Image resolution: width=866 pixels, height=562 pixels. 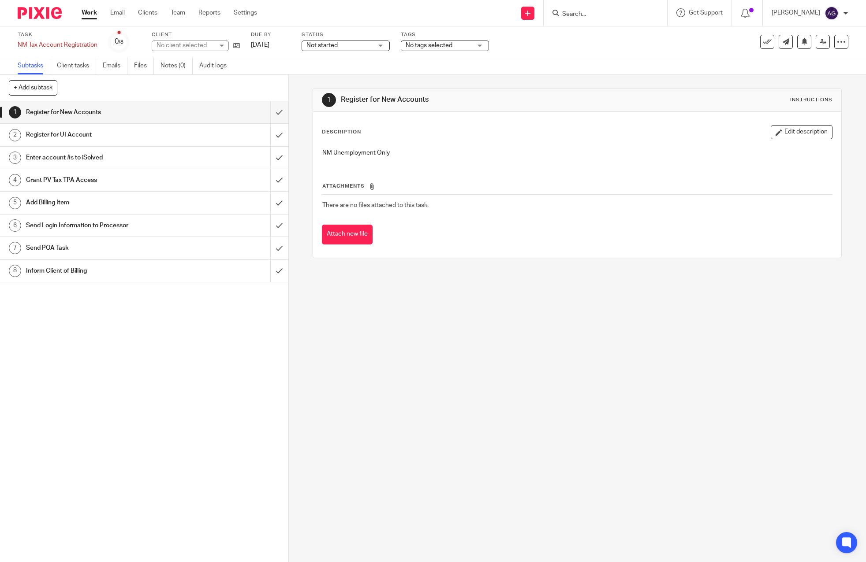 What do you see at coordinates (115, 66) in the screenshot?
I see `a: Emails` at bounding box center [115, 66].